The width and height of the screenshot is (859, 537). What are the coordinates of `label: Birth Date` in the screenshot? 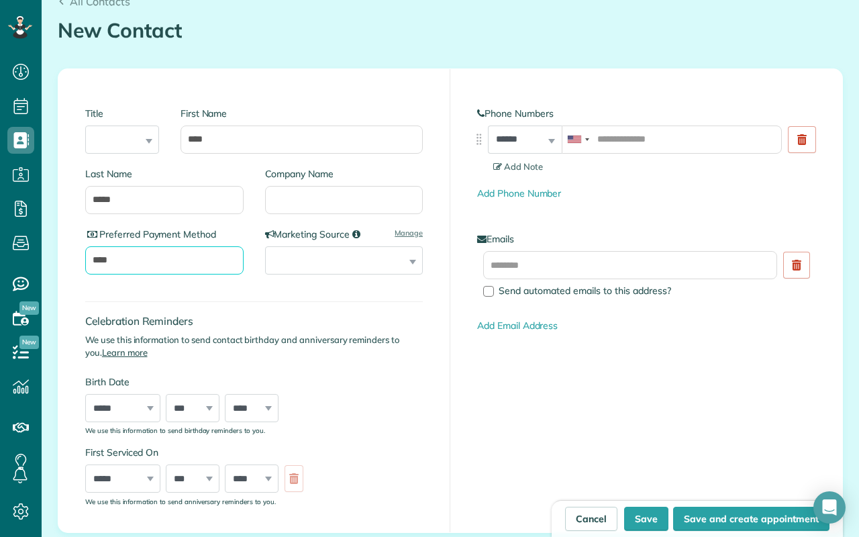 It's located at (197, 382).